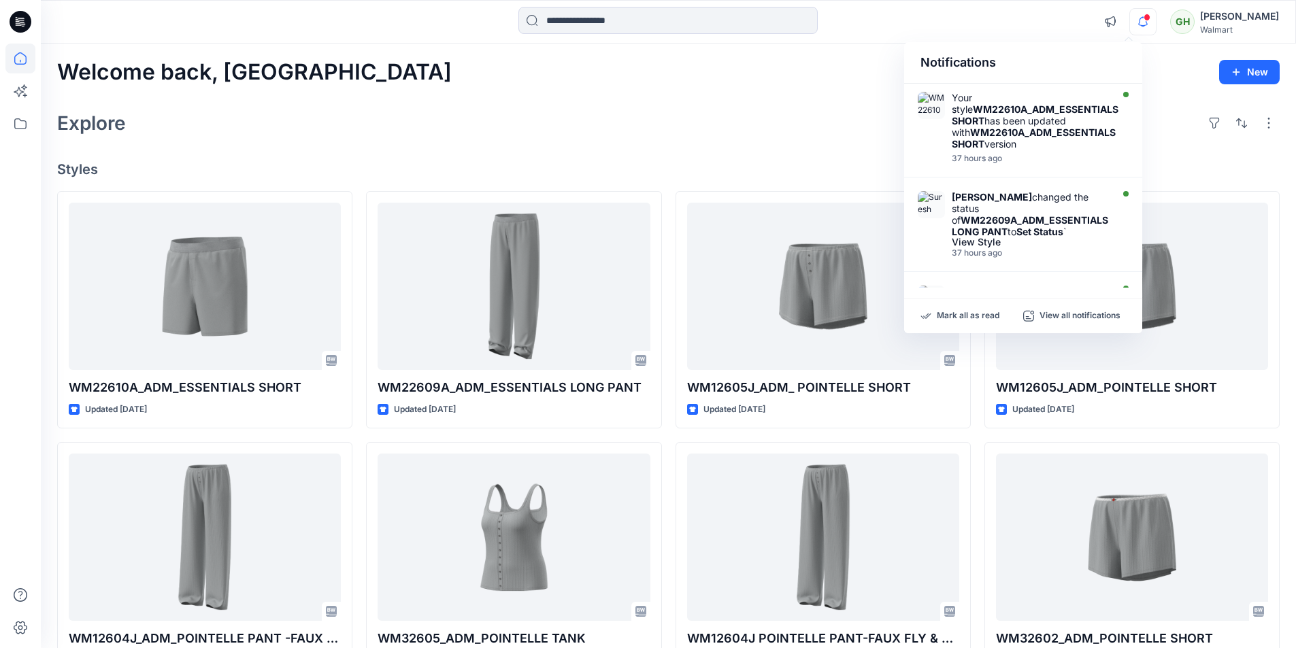  What do you see at coordinates (932, 105) in the screenshot?
I see `img: WM22610A_ADM_ESSENTIALS SHORT` at bounding box center [932, 105].